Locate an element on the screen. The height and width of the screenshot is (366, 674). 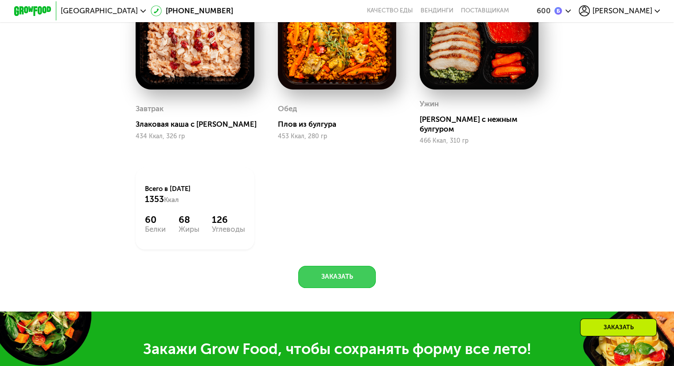
div: 434 Ккал, 326 гр is located at coordinates (195, 137).